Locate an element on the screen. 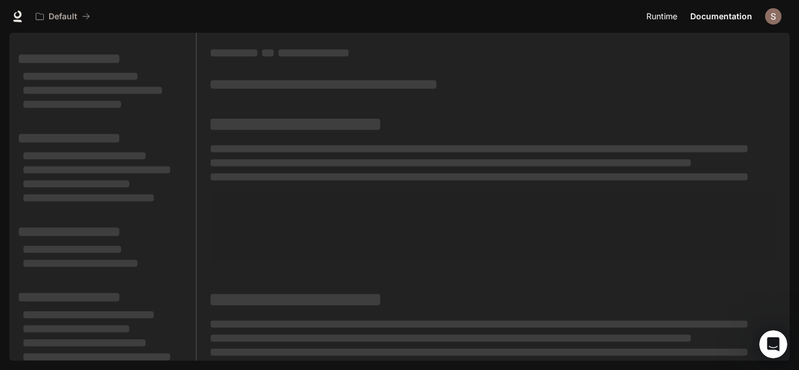 This screenshot has height=370, width=799. span: Documentation is located at coordinates (721, 16).